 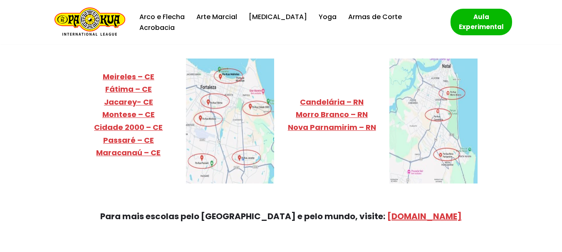 What do you see at coordinates (128, 109) in the screenshot?
I see `a: Meireles – CEFátima – CEJacarey- CEMontese – CECidade 2000 – CEPassaré – CE` at bounding box center [128, 109].